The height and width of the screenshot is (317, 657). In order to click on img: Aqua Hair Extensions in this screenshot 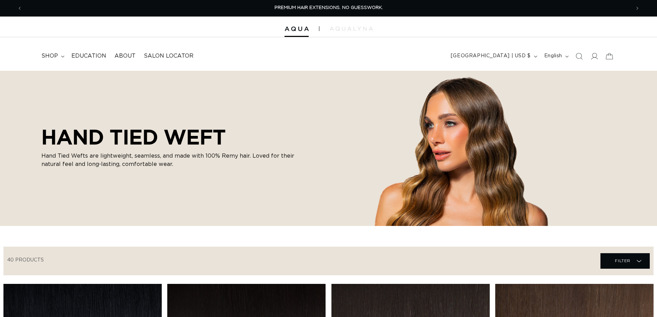, I will do `click(297, 29)`.